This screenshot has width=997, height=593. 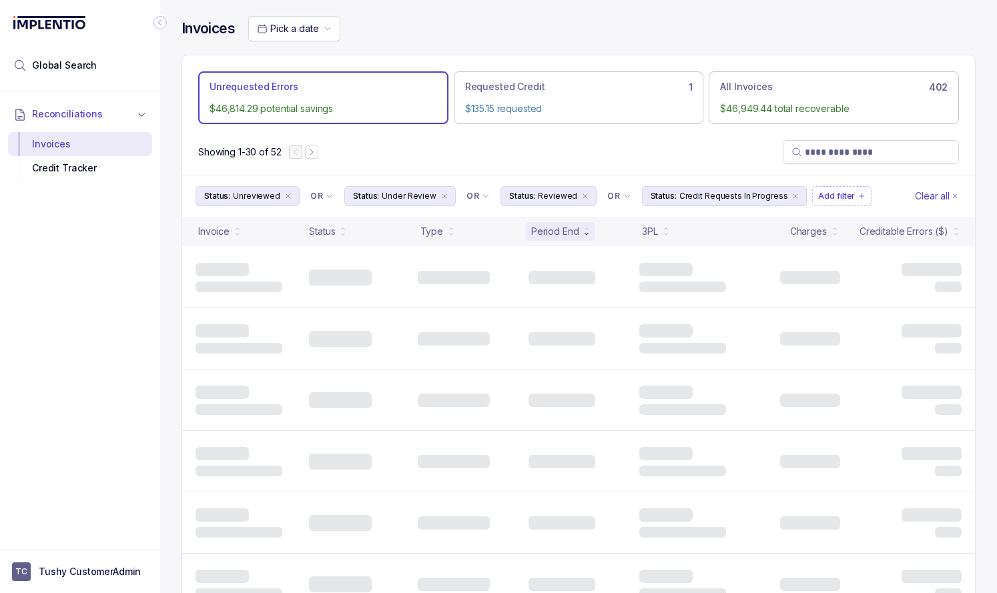 What do you see at coordinates (579, 109) in the screenshot?
I see `p: $135.15 requested` at bounding box center [579, 109].